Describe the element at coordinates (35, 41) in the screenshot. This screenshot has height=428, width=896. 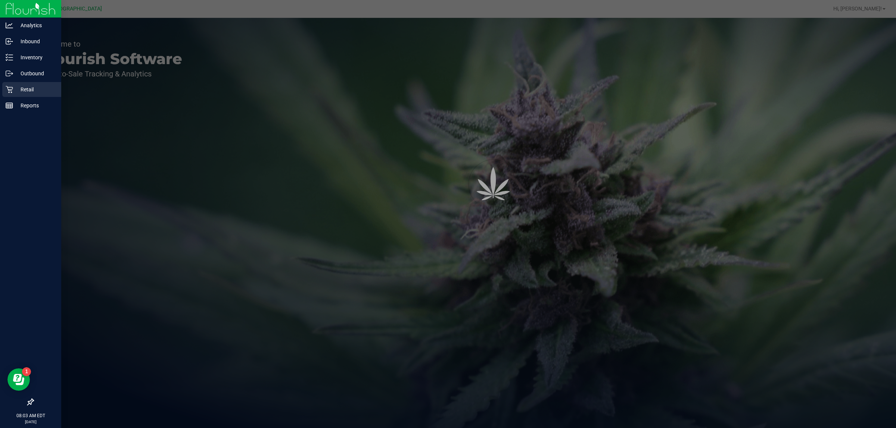
I see `p: Inbound` at that location.